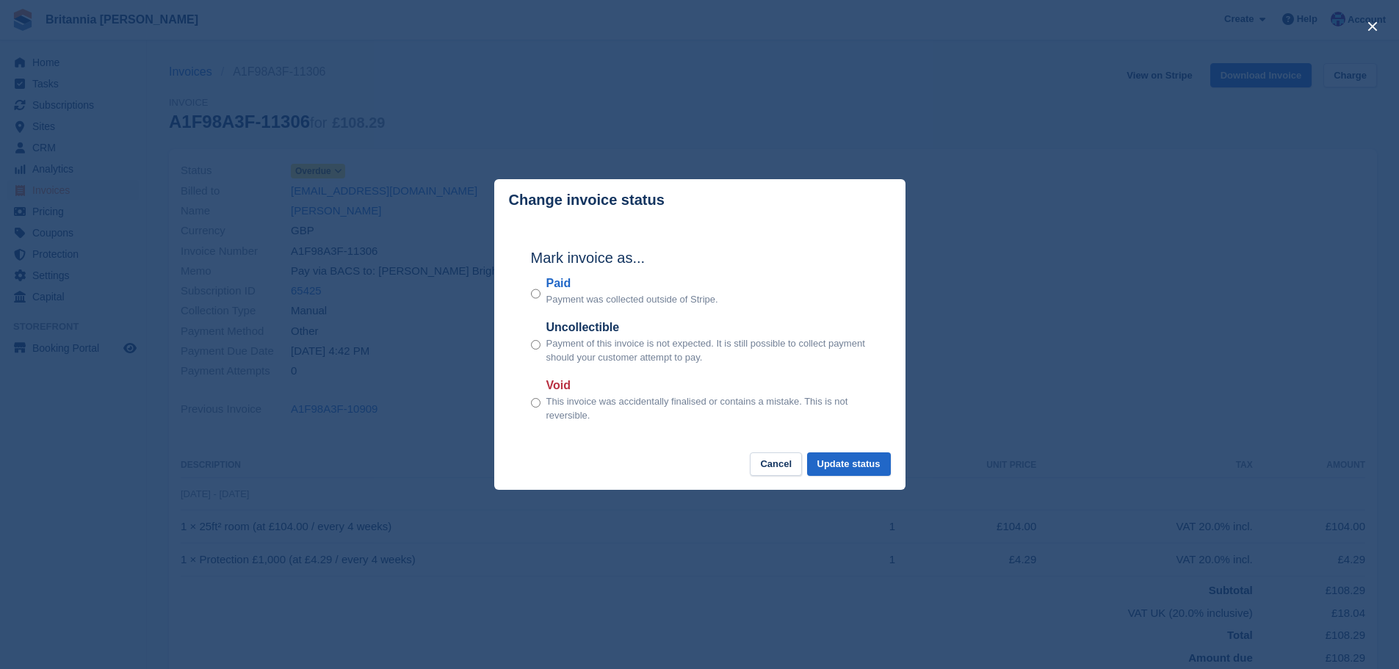  I want to click on p: This invoice was accidentally finalised or contains a mistake. This is not reversible., so click(707, 408).